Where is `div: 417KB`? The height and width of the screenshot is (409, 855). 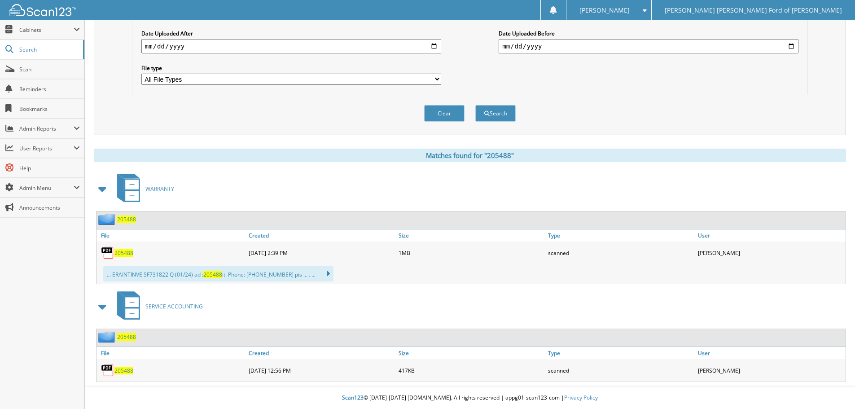
div: 417KB is located at coordinates (471, 370).